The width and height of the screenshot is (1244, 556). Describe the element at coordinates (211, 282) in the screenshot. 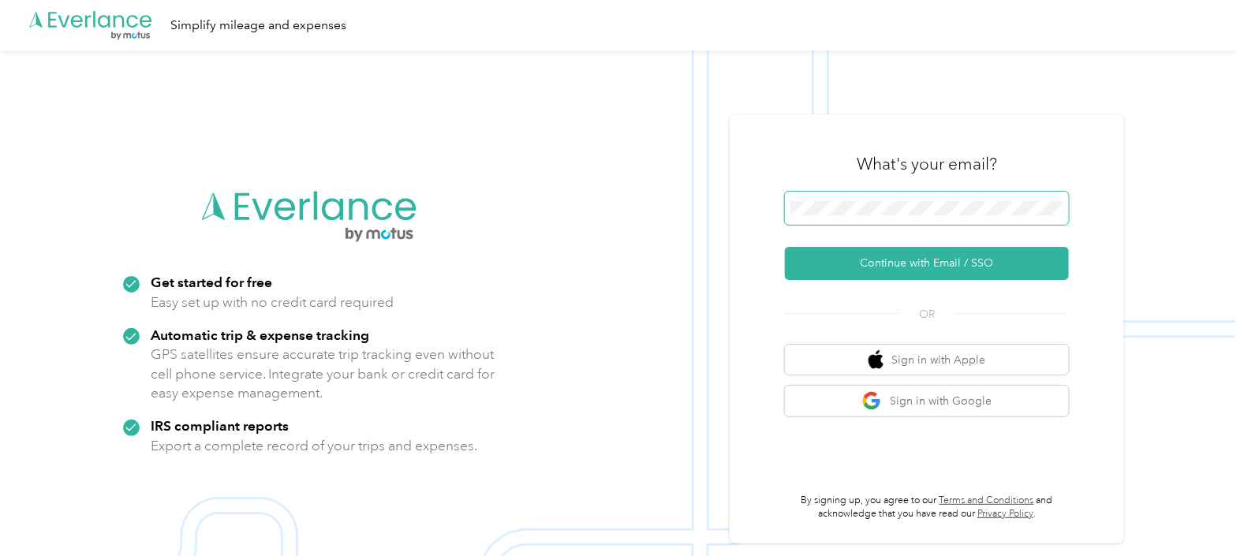

I see `strong: Get started for free` at that location.